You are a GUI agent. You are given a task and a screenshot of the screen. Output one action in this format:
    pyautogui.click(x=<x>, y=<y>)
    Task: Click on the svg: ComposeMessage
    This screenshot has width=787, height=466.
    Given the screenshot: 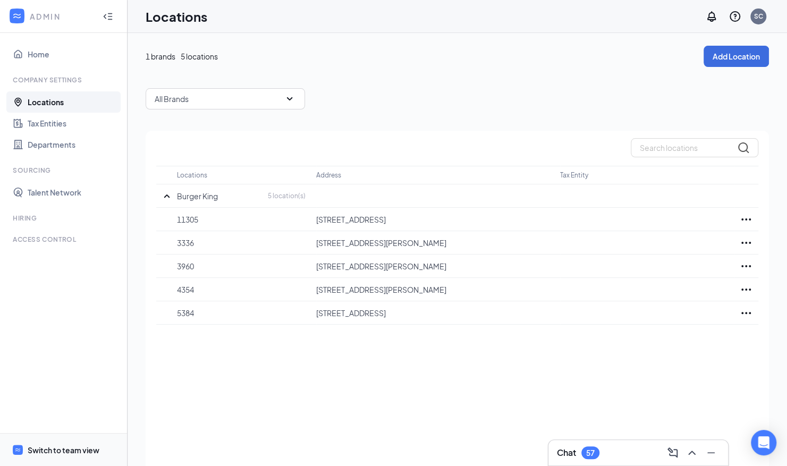 What is the action you would take?
    pyautogui.click(x=673, y=453)
    